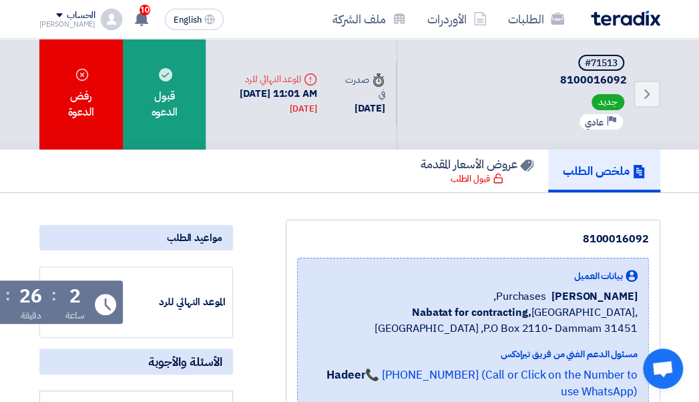  I want to click on strong: Hadeer, so click(346, 375).